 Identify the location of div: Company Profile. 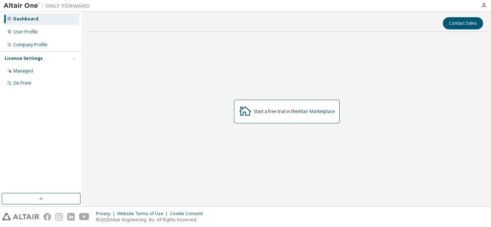
(30, 45).